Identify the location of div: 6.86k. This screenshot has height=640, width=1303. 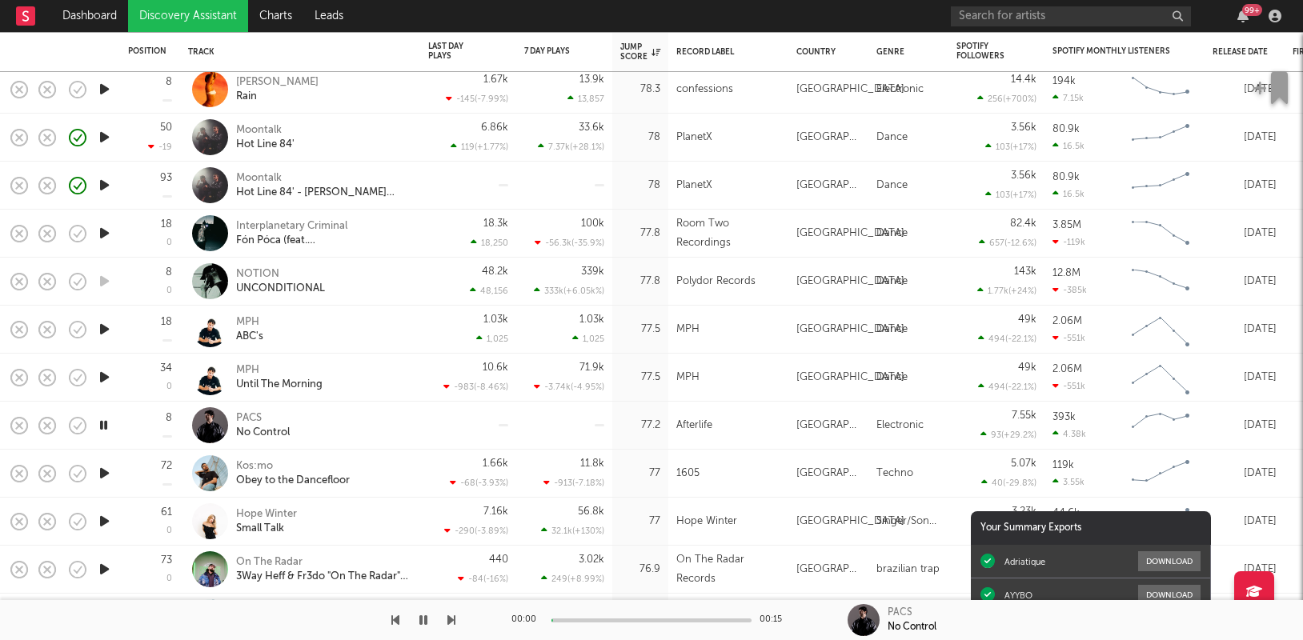
(495, 127).